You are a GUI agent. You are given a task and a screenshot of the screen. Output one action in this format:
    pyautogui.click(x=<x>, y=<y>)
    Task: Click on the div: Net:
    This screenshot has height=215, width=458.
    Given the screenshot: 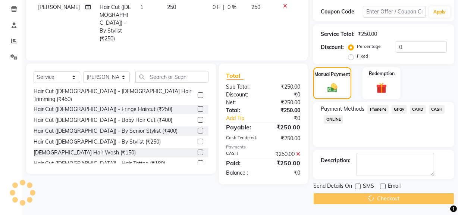 What is the action you would take?
    pyautogui.click(x=242, y=102)
    